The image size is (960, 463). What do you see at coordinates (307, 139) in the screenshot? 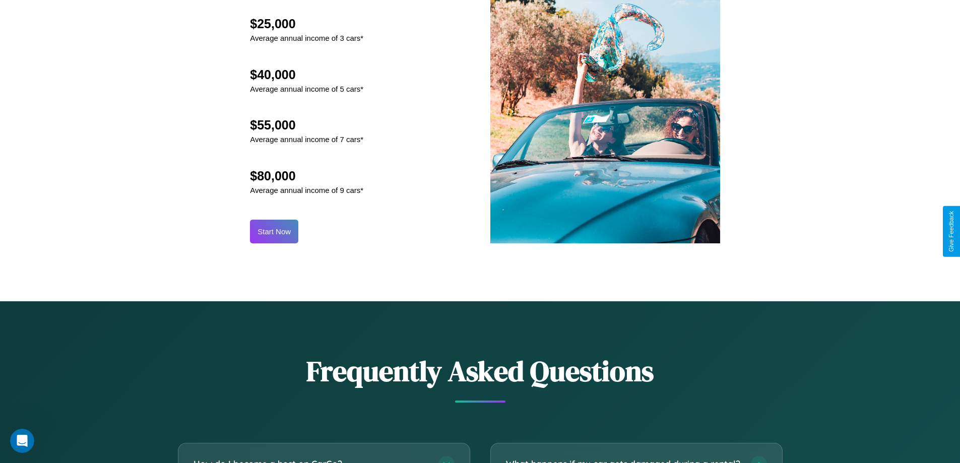
I see `p: Average annual income of 7 cars*` at bounding box center [307, 139].